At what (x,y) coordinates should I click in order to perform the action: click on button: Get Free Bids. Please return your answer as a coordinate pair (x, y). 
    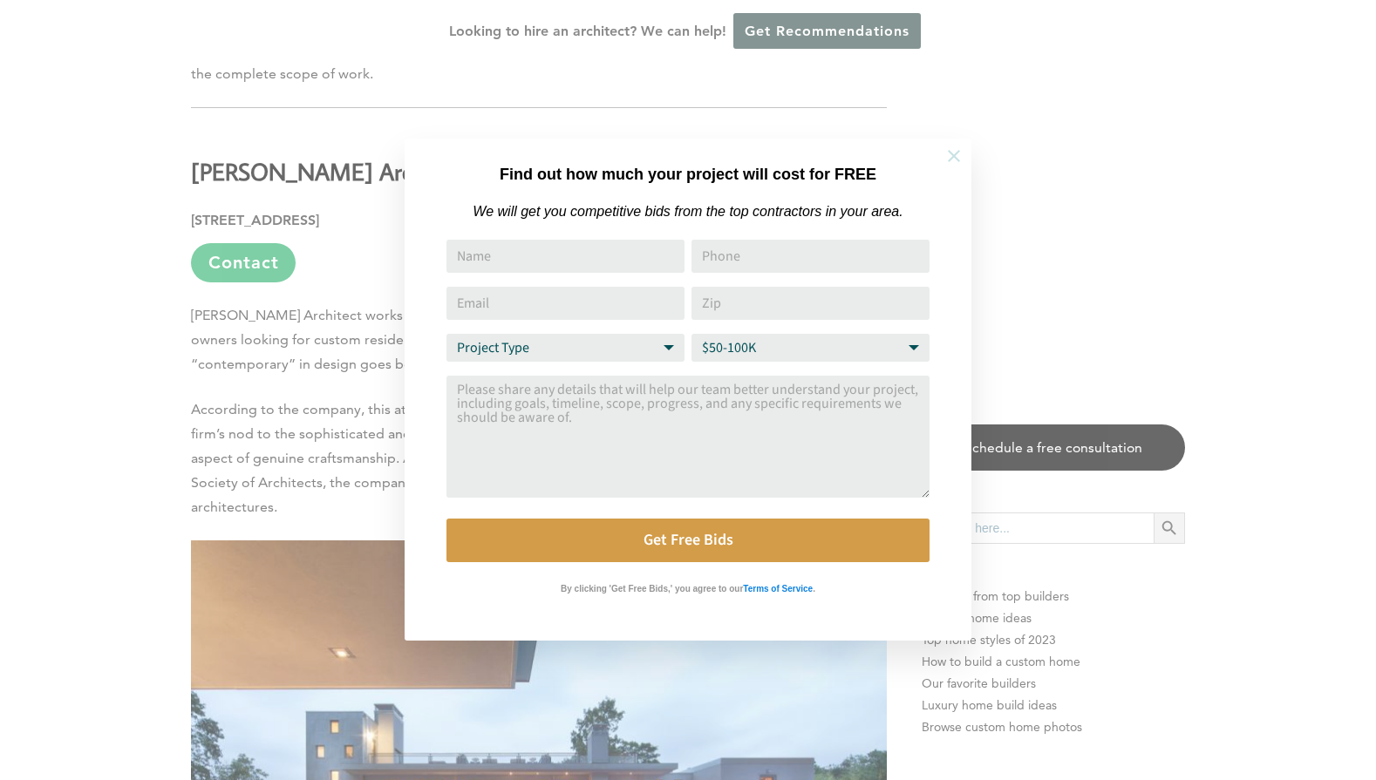
    Looking at the image, I should click on (688, 540).